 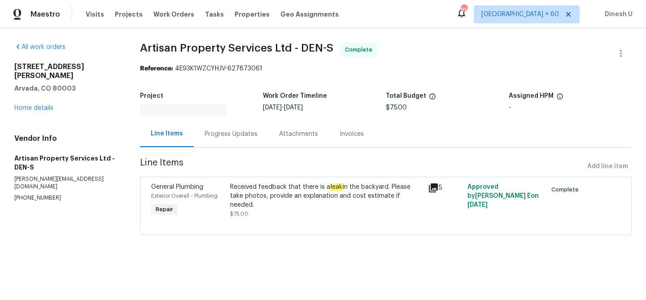 I want to click on span: Properties, so click(x=252, y=14).